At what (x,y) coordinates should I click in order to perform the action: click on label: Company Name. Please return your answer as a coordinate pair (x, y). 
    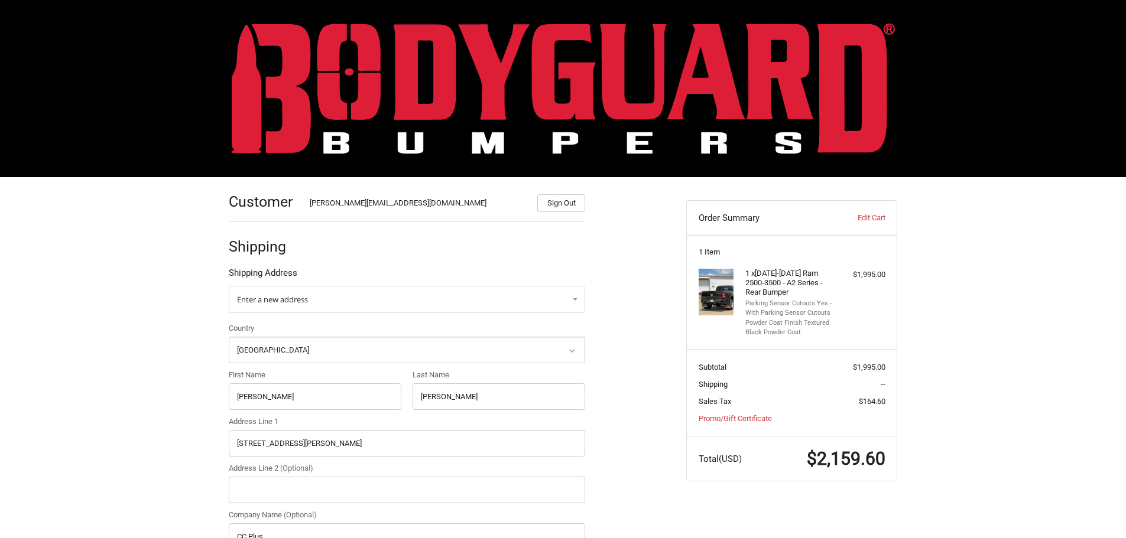
    Looking at the image, I should click on (407, 515).